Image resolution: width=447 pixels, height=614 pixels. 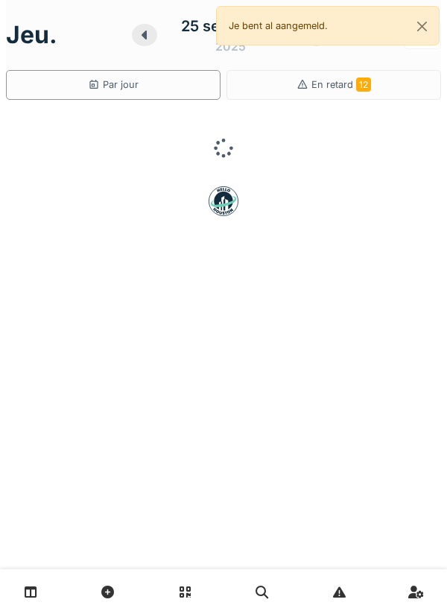 I want to click on button: Close, so click(x=422, y=26).